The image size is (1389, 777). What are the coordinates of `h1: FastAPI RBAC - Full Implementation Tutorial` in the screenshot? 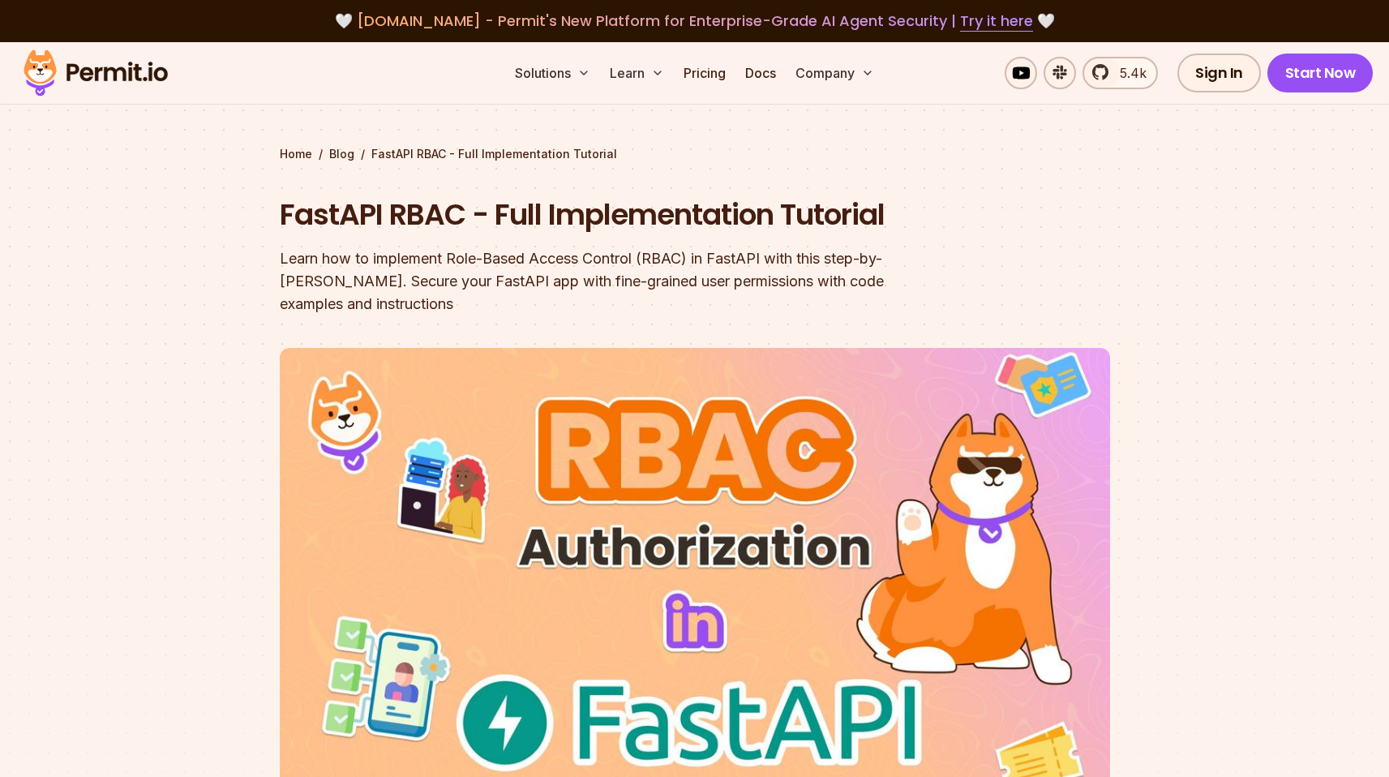 It's located at (591, 215).